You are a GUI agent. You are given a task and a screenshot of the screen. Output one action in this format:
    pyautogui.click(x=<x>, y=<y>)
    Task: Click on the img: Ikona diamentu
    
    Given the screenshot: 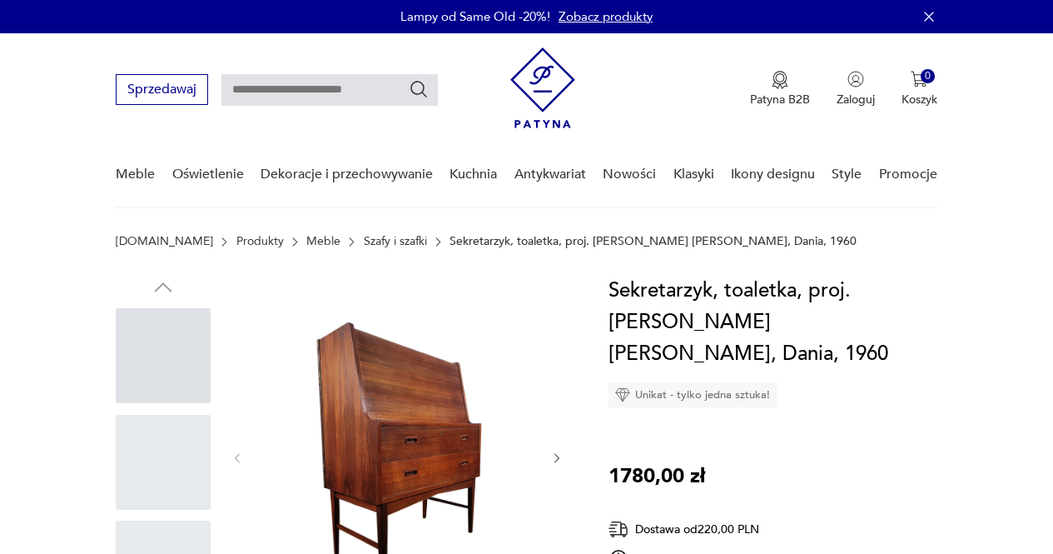 What is the action you would take?
    pyautogui.click(x=623, y=395)
    